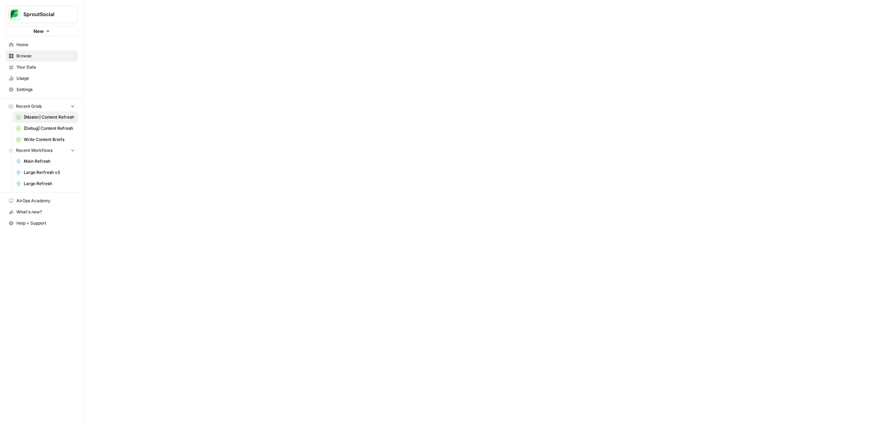  What do you see at coordinates (38, 31) in the screenshot?
I see `span: New` at bounding box center [38, 31].